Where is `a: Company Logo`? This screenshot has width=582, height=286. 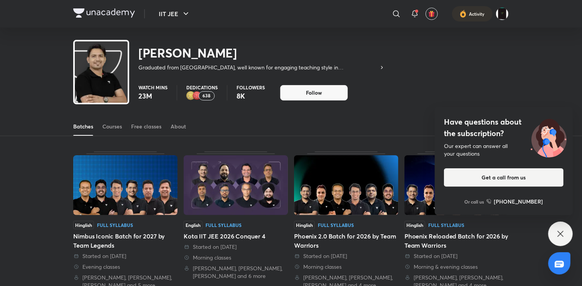 a: Company Logo is located at coordinates (104, 14).